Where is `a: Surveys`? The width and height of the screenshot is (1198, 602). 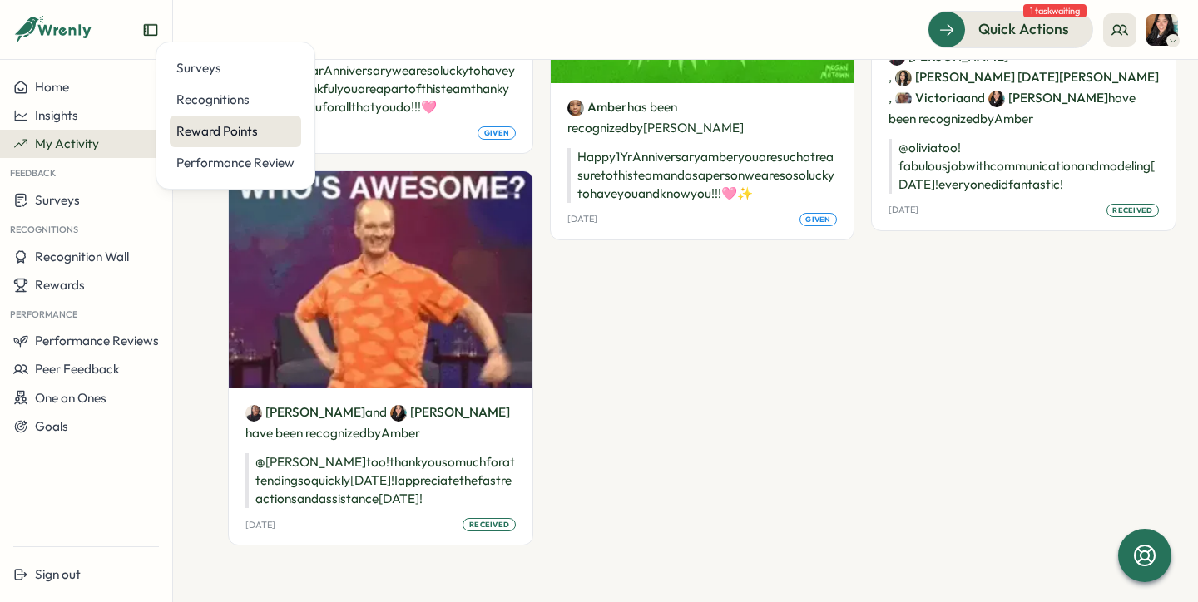
a: Surveys is located at coordinates (235, 68).